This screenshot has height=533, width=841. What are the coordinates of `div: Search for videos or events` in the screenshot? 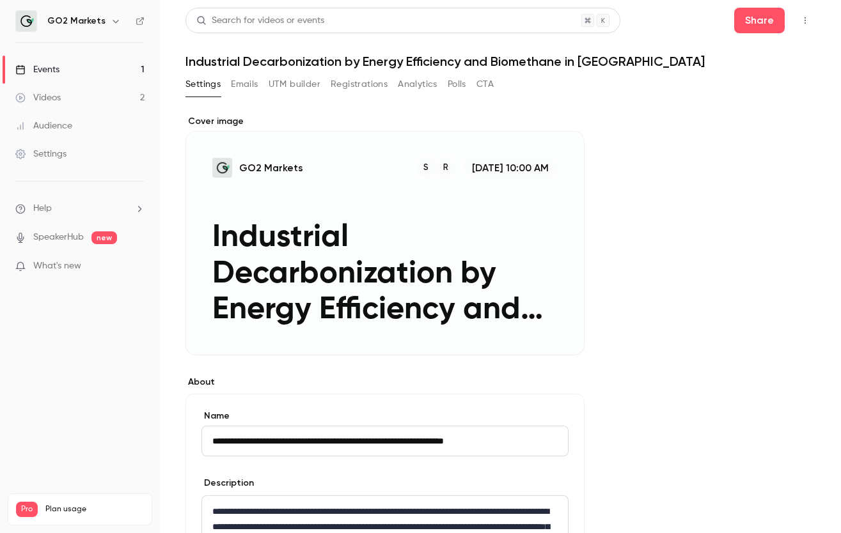 It's located at (260, 20).